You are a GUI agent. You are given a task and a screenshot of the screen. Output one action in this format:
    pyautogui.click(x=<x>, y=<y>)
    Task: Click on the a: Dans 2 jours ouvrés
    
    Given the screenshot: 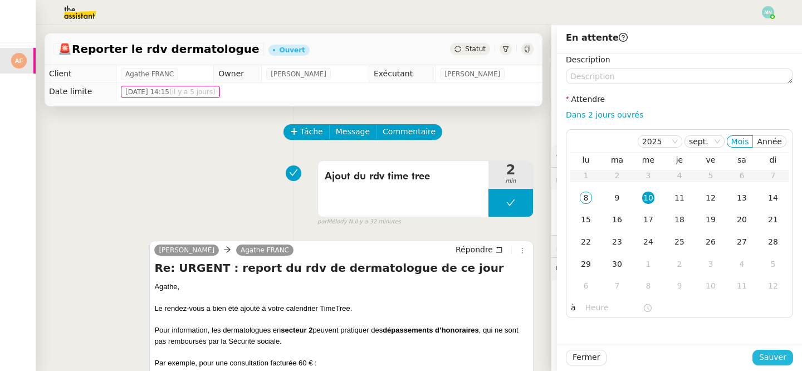 What is the action you would take?
    pyautogui.click(x=605, y=115)
    